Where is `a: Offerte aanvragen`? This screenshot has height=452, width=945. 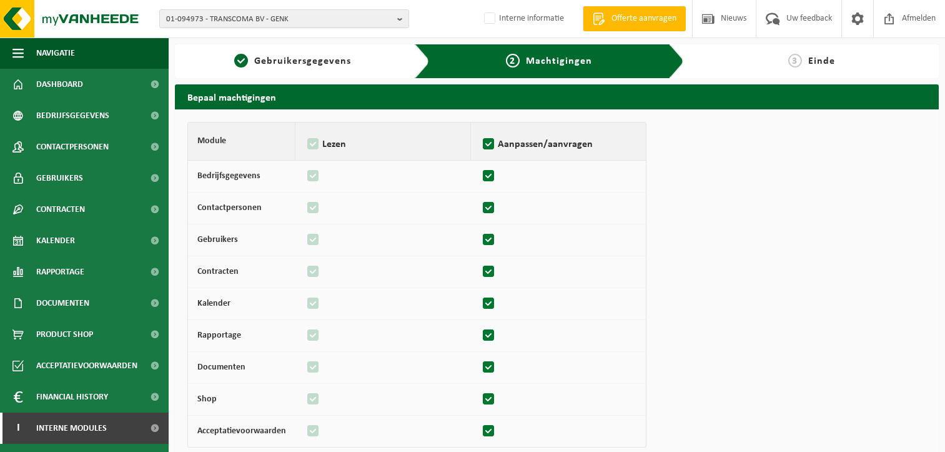 a: Offerte aanvragen is located at coordinates (634, 19).